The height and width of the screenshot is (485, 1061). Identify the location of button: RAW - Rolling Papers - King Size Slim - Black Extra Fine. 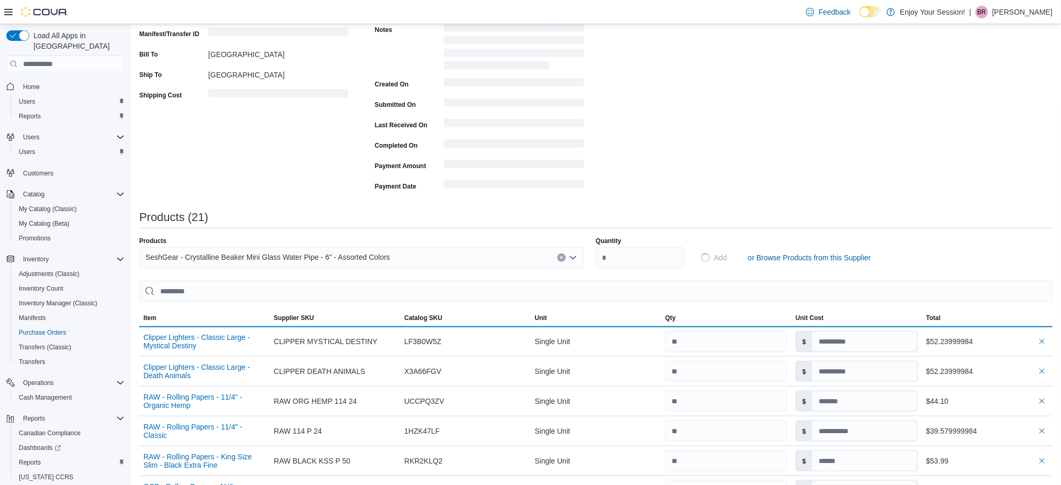
(204, 461).